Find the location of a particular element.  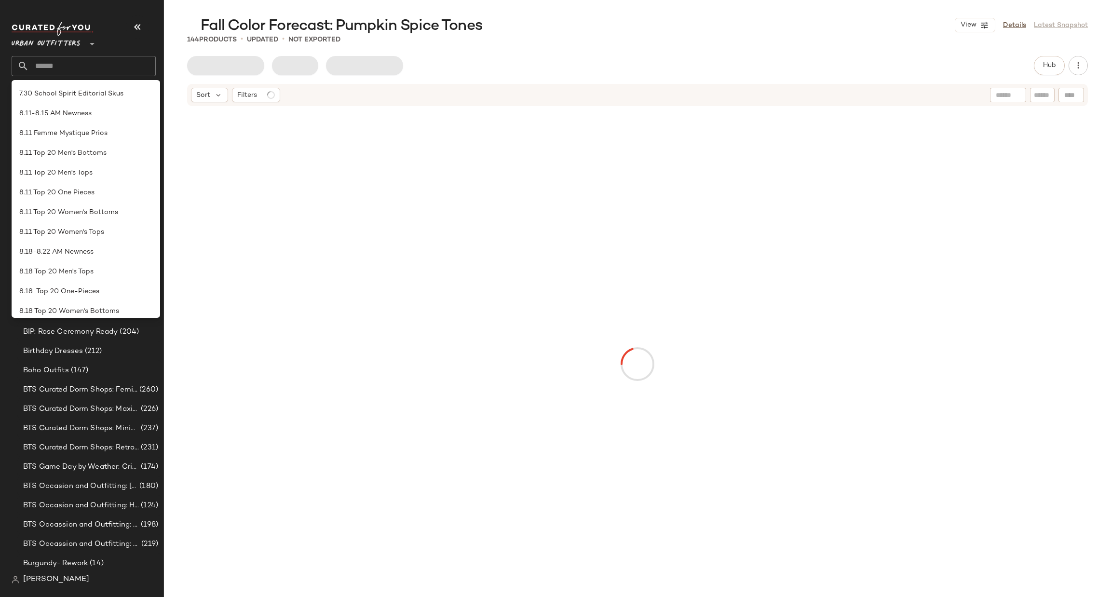

span: (14) is located at coordinates (96, 563).